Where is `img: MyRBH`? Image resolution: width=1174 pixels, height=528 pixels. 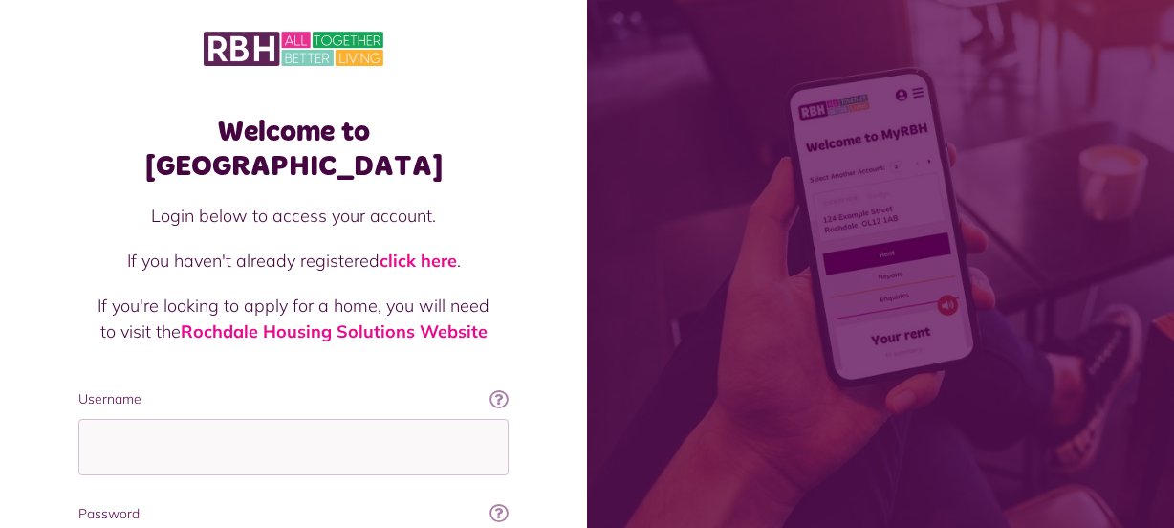
img: MyRBH is located at coordinates (293, 49).